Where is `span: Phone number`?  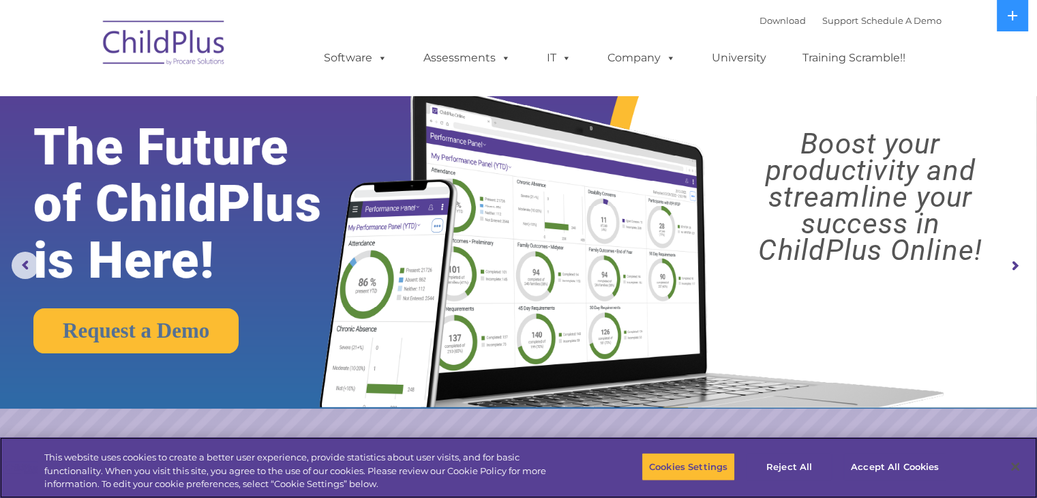
span: Phone number is located at coordinates (218, 151).